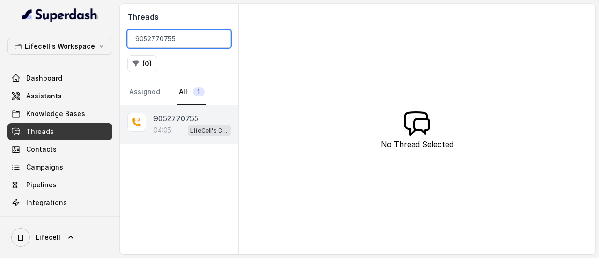 Image resolution: width=599 pixels, height=258 pixels. I want to click on a: Integrations, so click(60, 203).